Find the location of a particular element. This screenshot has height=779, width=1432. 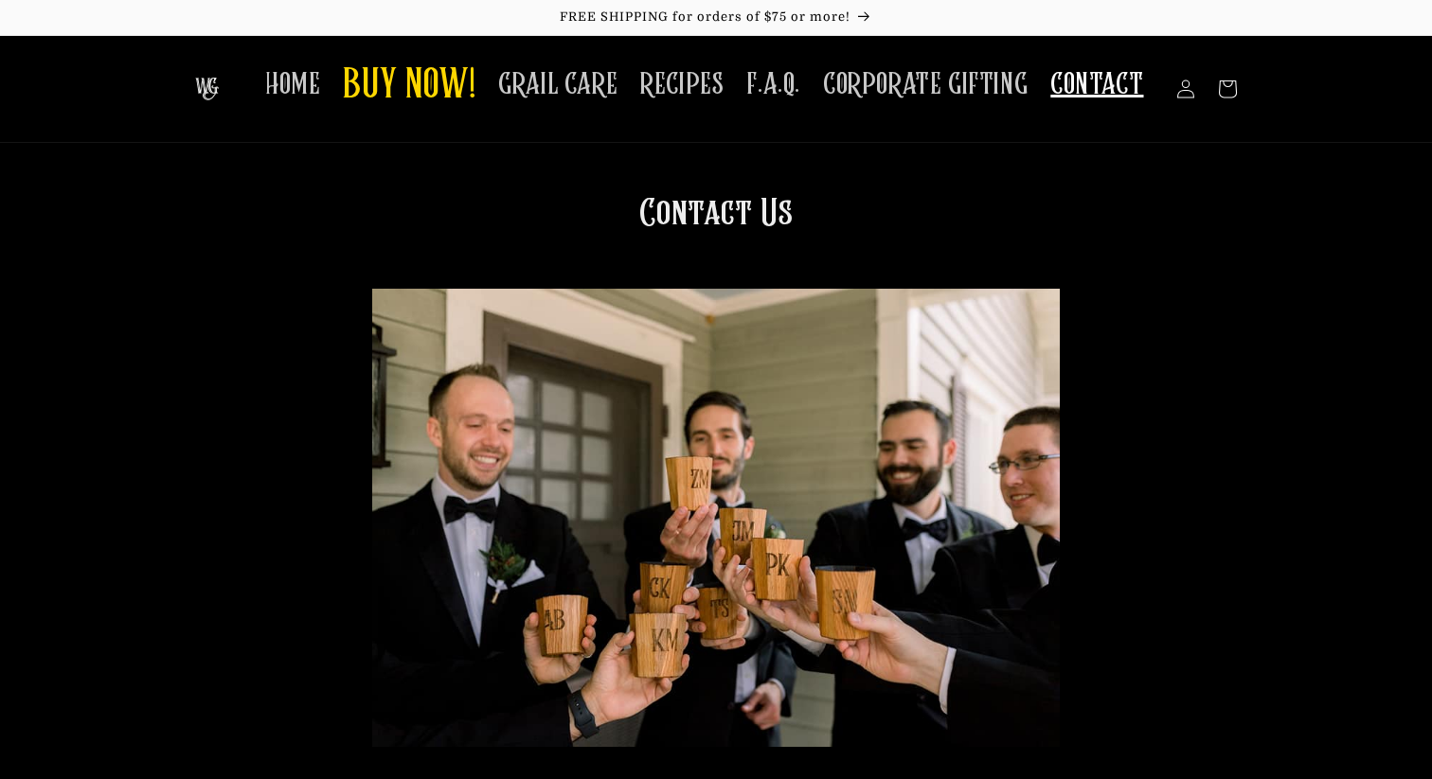

a: BUY NOW! is located at coordinates (409, 86).